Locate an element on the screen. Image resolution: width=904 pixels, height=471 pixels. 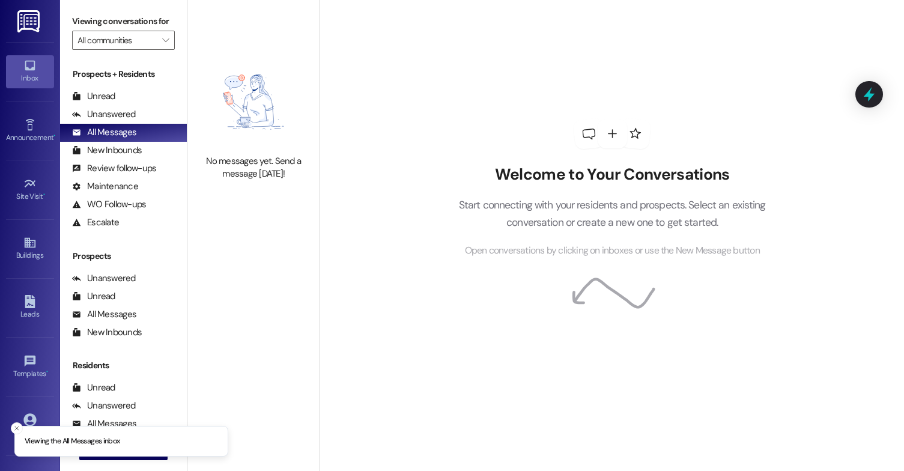
input: All communities is located at coordinates (117, 40).